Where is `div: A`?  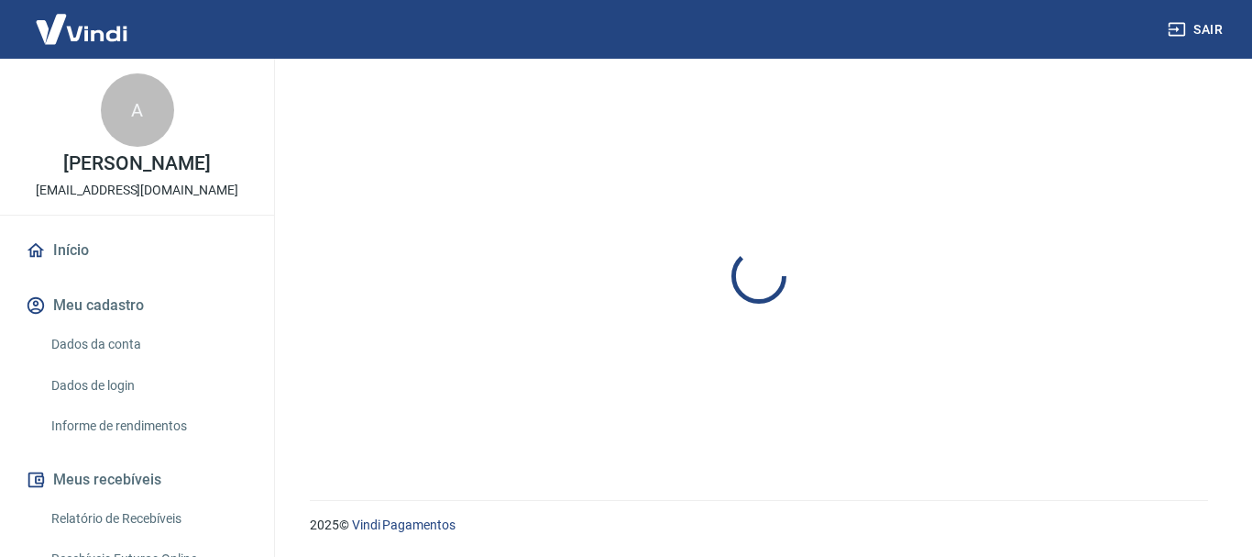
div: A is located at coordinates (138, 110).